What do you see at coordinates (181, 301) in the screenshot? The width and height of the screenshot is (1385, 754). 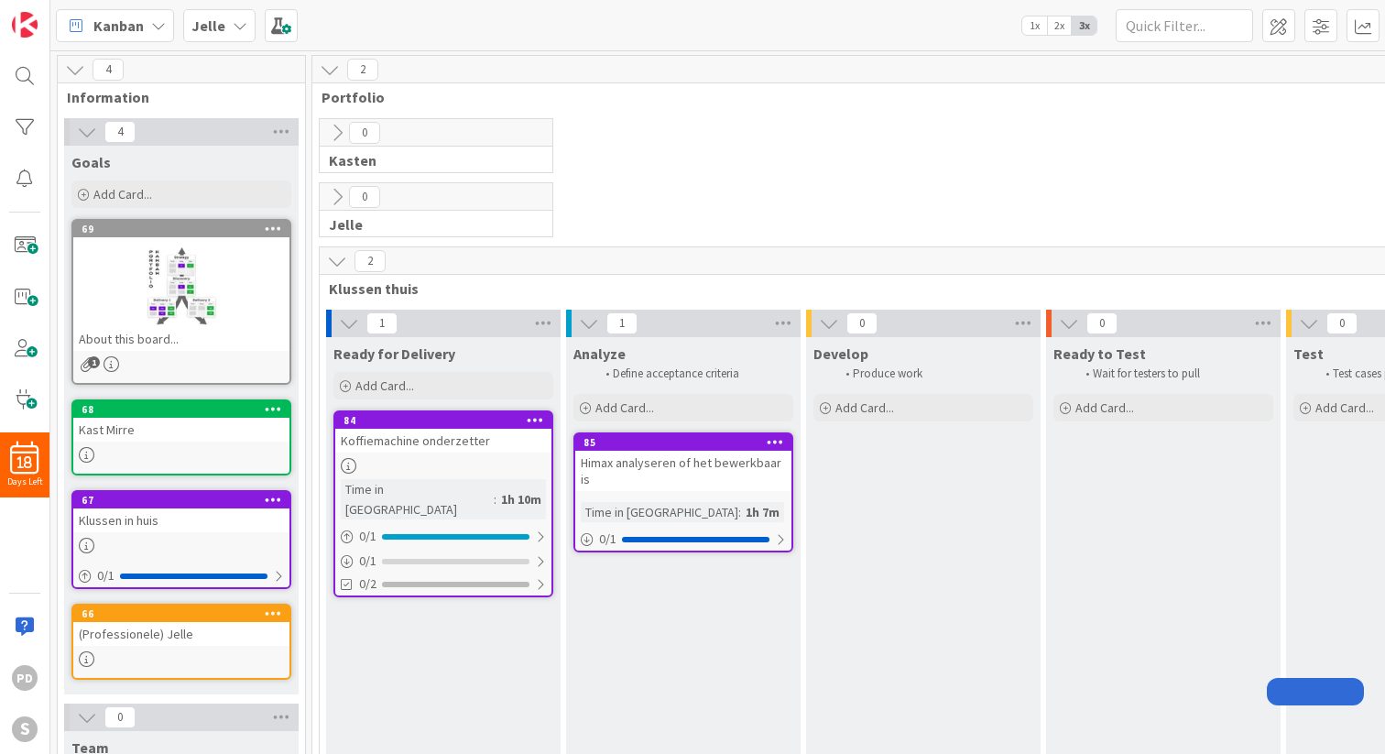 I see `a: 69About this board...` at bounding box center [181, 301].